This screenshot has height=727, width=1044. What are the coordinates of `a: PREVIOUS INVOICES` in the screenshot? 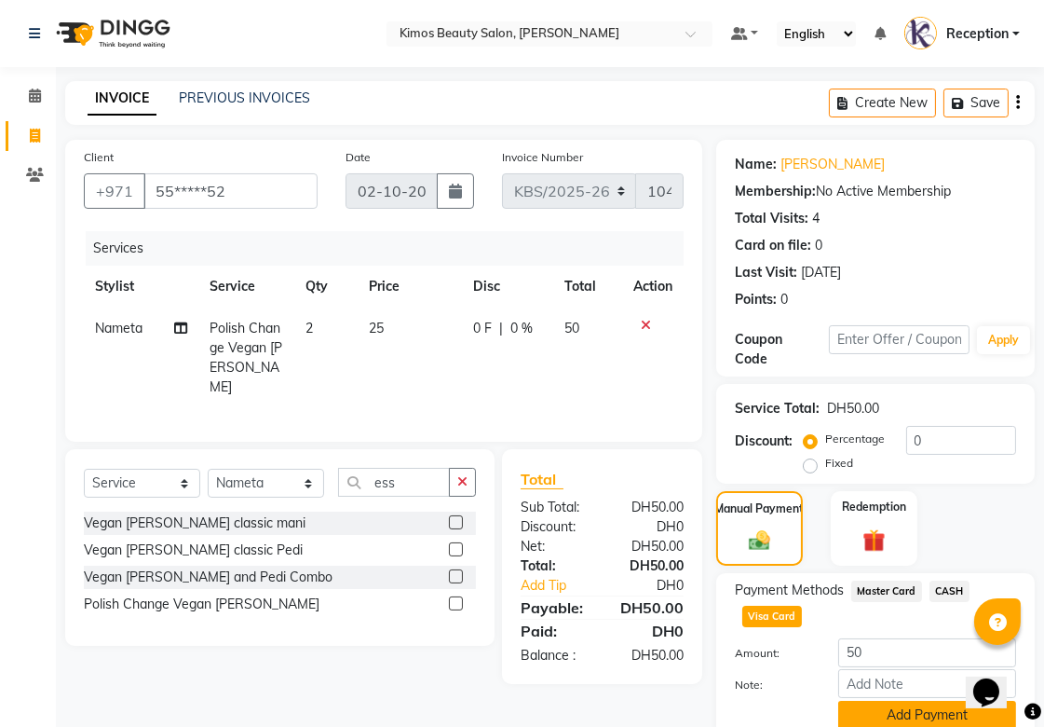 It's located at (244, 98).